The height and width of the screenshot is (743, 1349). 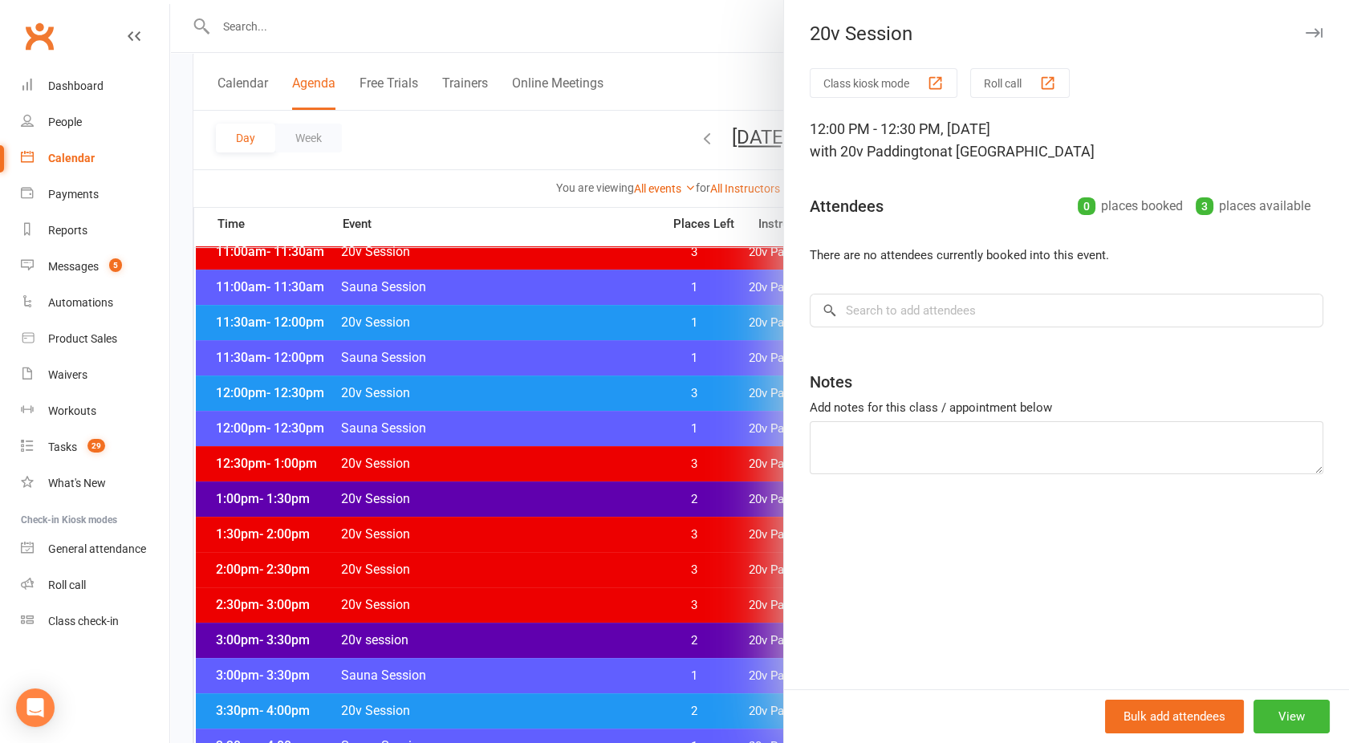 I want to click on a: General attendance kiosk mode, so click(x=95, y=549).